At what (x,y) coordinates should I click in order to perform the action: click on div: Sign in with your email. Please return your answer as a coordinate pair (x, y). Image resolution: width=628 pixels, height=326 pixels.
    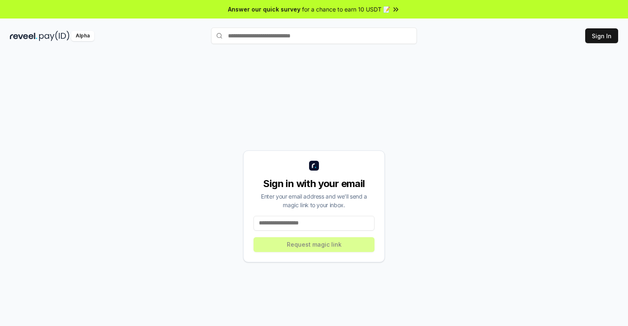
    Looking at the image, I should click on (314, 184).